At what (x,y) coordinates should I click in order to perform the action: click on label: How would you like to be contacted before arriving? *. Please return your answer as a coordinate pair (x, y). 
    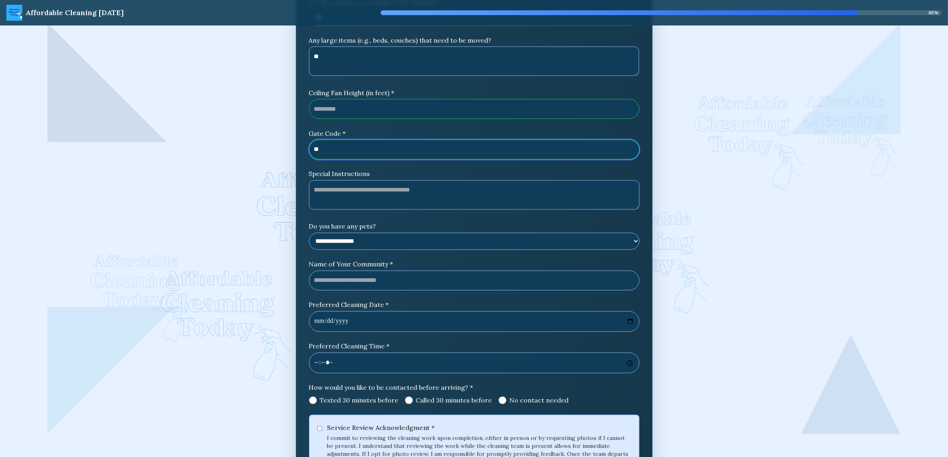
    Looking at the image, I should click on (474, 388).